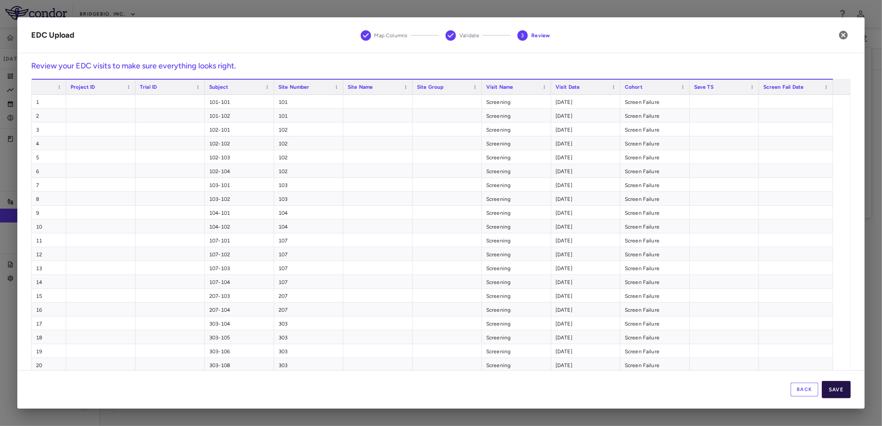 The height and width of the screenshot is (426, 882). I want to click on span: Screen Fail Date, so click(784, 87).